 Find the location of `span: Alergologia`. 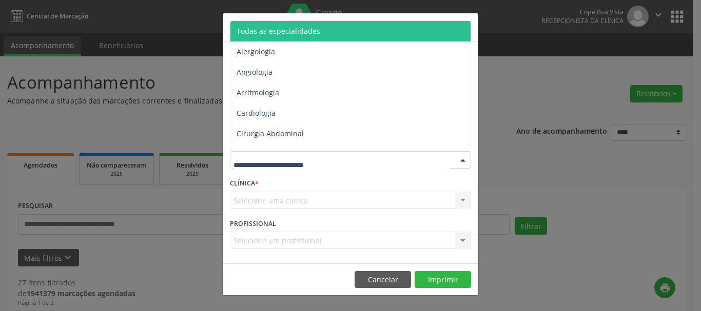

span: Alergologia is located at coordinates (255, 51).